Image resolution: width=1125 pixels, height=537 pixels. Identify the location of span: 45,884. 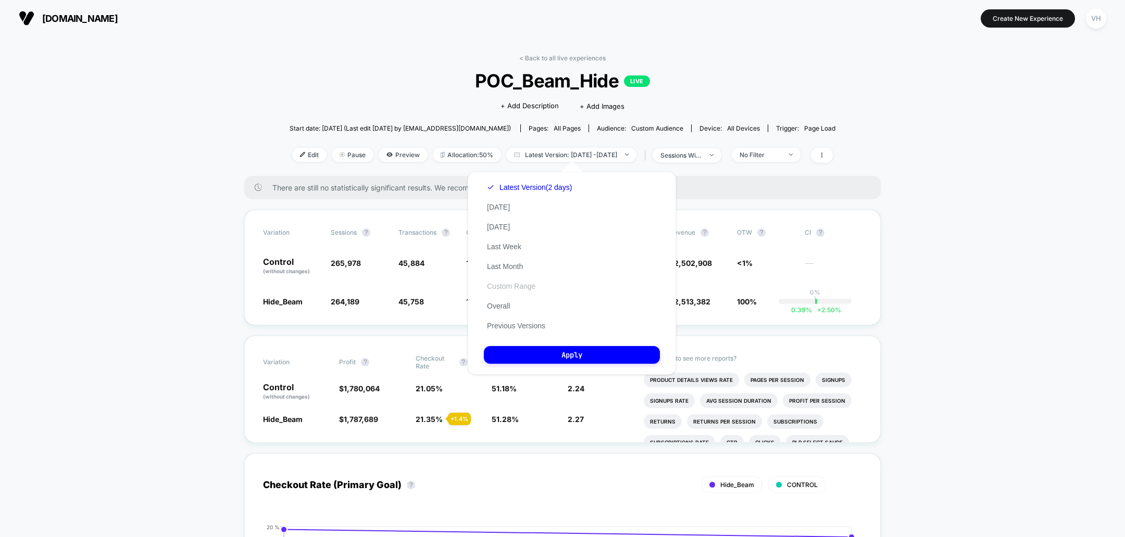
(411, 263).